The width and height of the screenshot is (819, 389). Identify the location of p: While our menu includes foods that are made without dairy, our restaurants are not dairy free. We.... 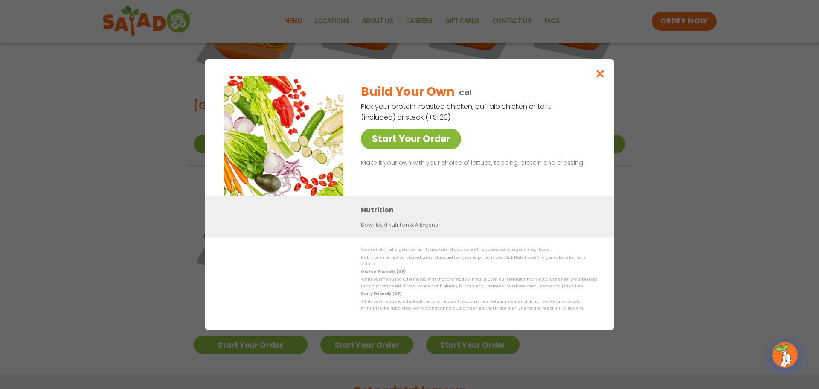
(479, 305).